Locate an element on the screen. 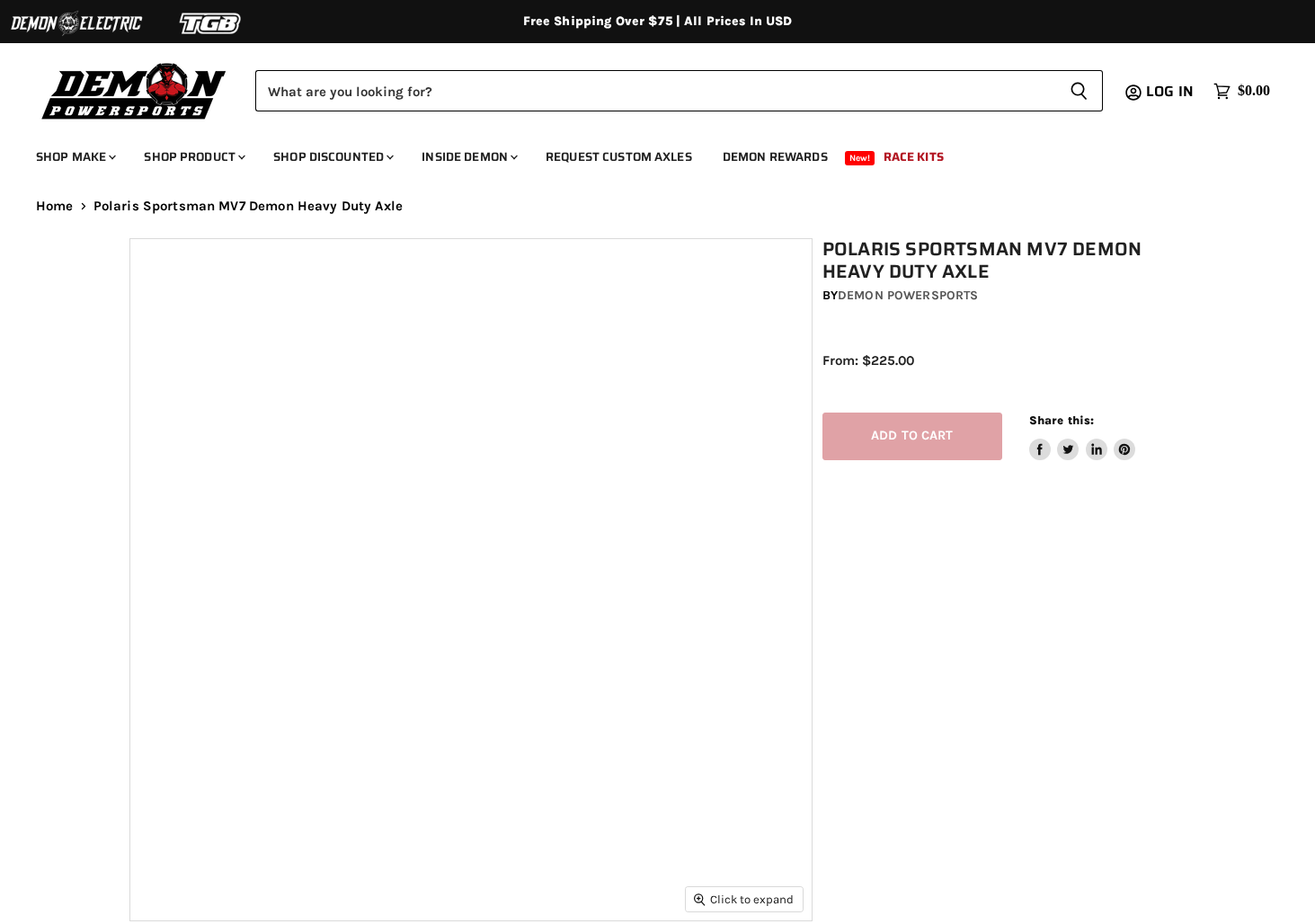 Image resolution: width=1315 pixels, height=924 pixels. aside: Share this: is located at coordinates (1082, 435).